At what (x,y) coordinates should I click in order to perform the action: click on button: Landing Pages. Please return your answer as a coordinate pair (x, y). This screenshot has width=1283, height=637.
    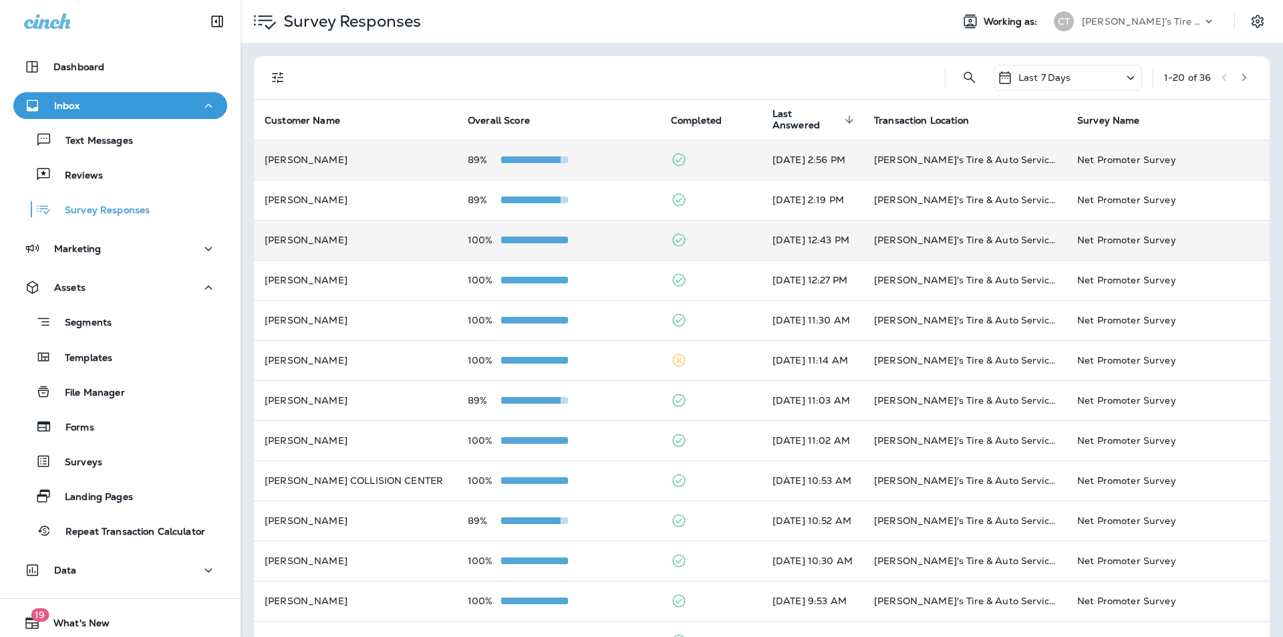
    Looking at the image, I should click on (120, 496).